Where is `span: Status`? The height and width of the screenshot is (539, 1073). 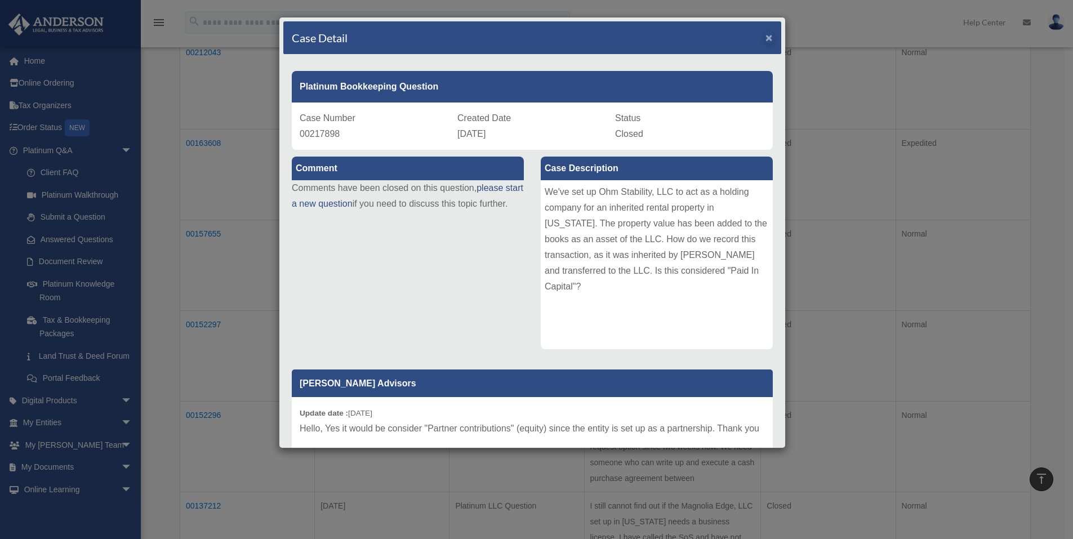
span: Status is located at coordinates (627, 118).